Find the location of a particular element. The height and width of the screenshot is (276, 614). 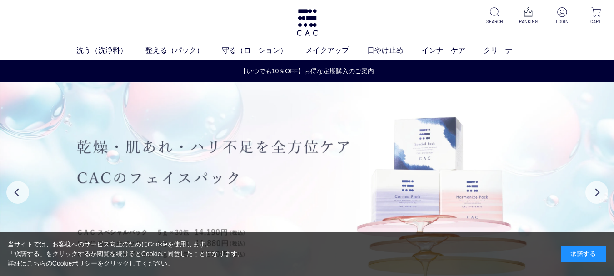

a: 日やけ止め is located at coordinates (394, 50).